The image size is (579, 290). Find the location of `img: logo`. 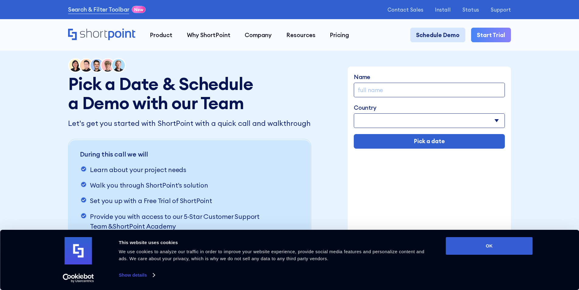

img: logo is located at coordinates (78, 251).